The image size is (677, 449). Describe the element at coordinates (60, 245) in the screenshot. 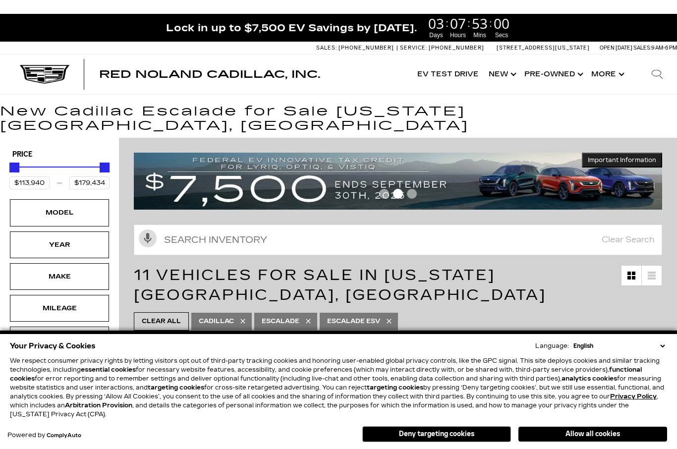

I see `div: Year` at that location.